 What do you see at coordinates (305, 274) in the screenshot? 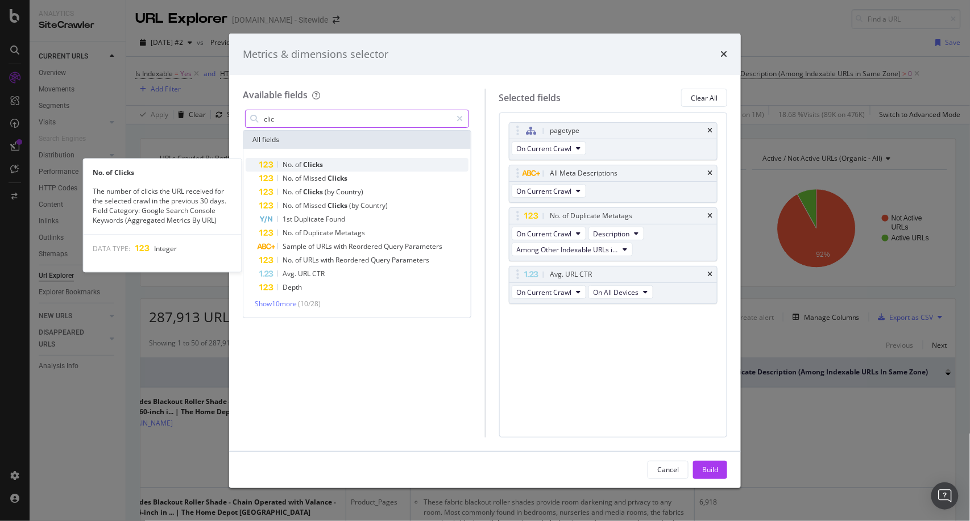
I see `span: URL` at bounding box center [305, 274].